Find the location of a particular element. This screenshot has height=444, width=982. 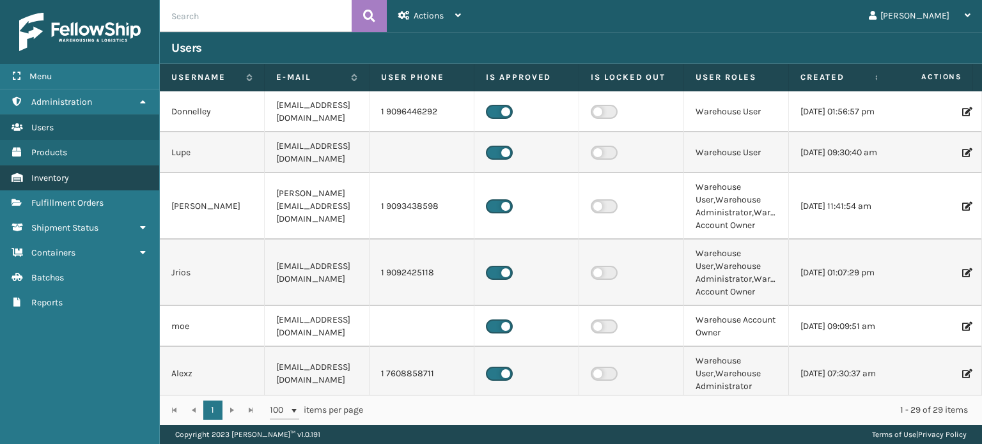

label: E-mail is located at coordinates (310, 77).